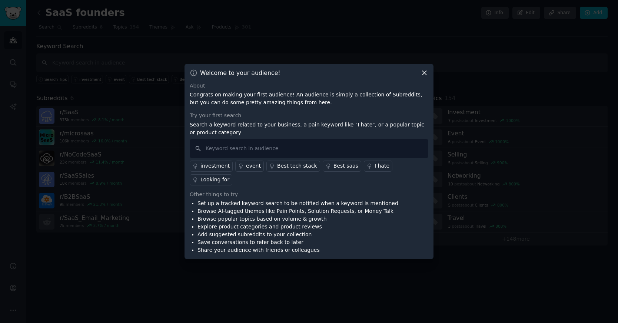  Describe the element at coordinates (297, 166) in the screenshot. I see `div: Best tech stack` at that location.